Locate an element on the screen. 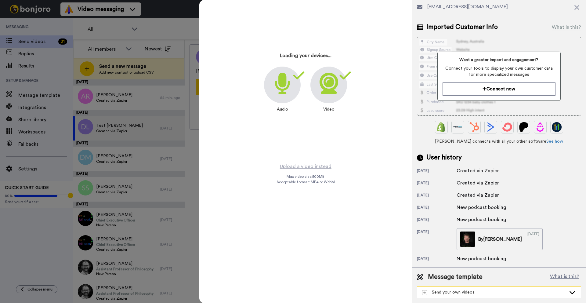  button: What is this? is located at coordinates (565, 277).